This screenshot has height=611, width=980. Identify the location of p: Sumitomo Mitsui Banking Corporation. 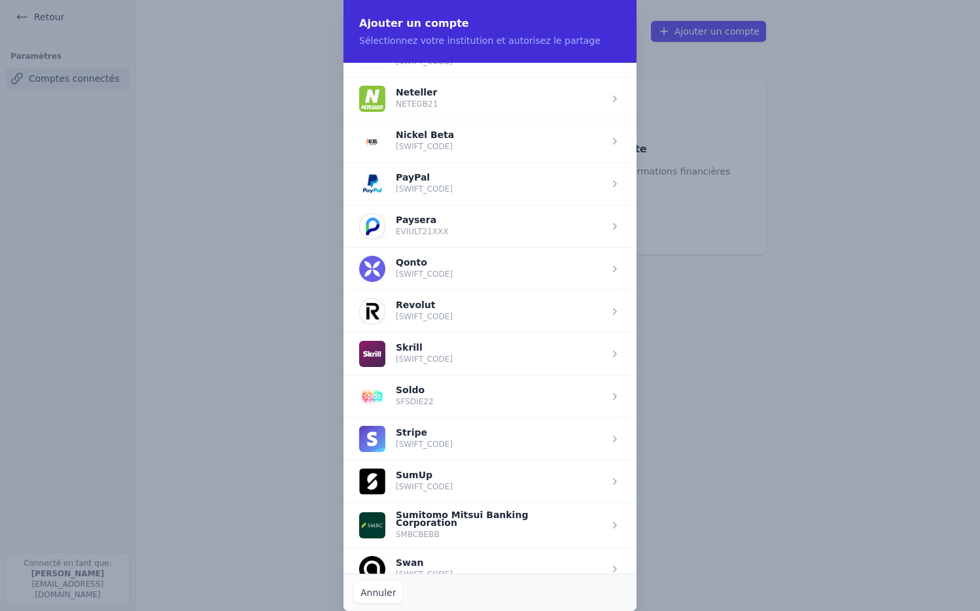
(494, 519).